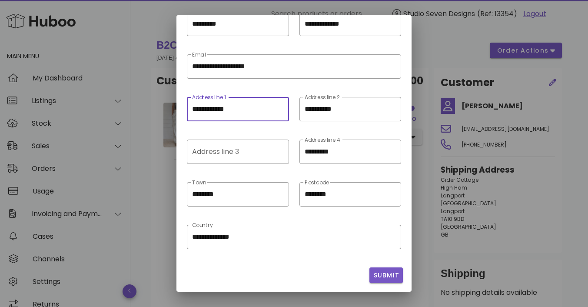 The width and height of the screenshot is (588, 307). What do you see at coordinates (317, 183) in the screenshot?
I see `label: Postcode` at bounding box center [317, 183].